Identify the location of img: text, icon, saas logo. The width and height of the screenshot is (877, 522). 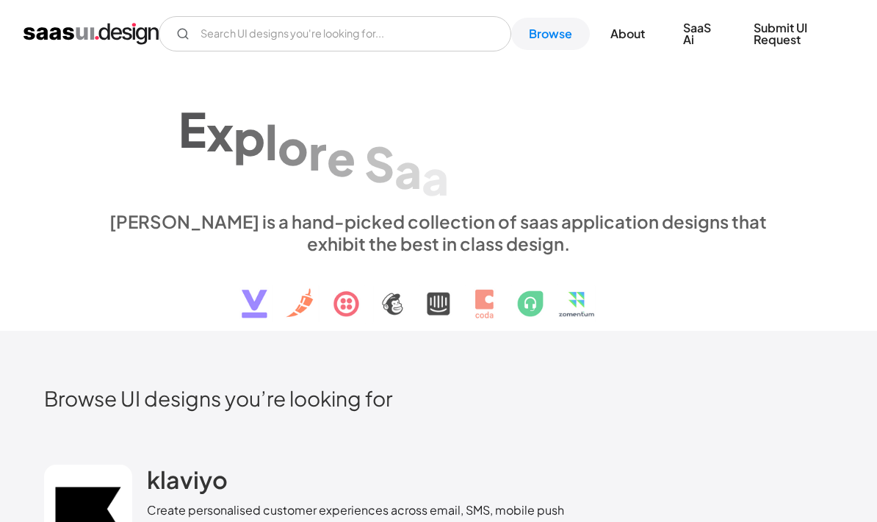
(439, 292).